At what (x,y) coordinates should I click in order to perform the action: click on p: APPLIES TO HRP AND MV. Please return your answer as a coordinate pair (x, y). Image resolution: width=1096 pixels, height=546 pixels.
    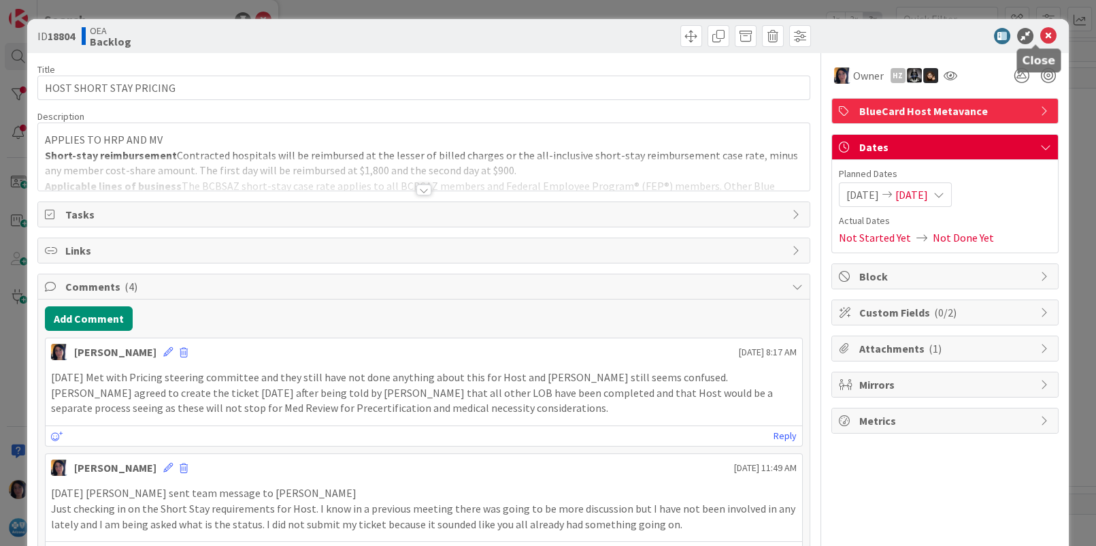
    Looking at the image, I should click on (423, 139).